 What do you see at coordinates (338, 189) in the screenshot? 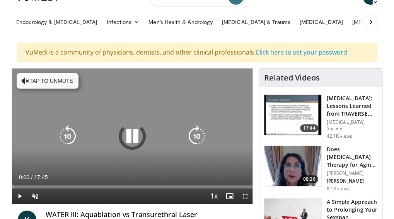
I see `p: 8.1K views` at bounding box center [338, 189].